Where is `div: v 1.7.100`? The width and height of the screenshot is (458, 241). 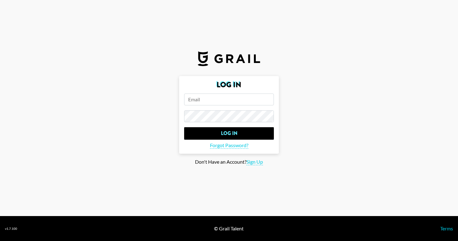 div: v 1.7.100 is located at coordinates (11, 228).